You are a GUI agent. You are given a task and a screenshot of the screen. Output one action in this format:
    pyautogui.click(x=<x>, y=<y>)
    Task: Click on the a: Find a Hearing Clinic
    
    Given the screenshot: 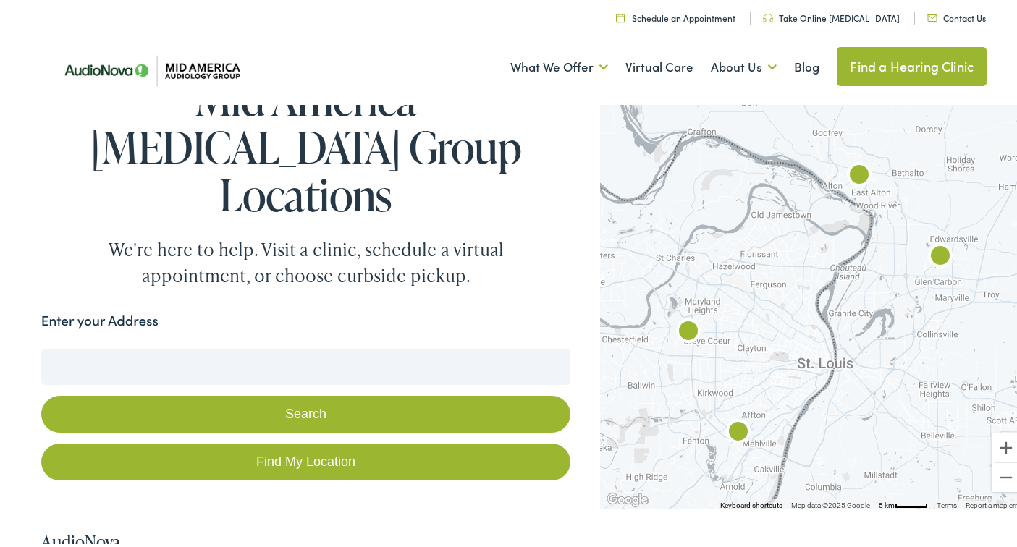 What is the action you would take?
    pyautogui.click(x=911, y=64)
    